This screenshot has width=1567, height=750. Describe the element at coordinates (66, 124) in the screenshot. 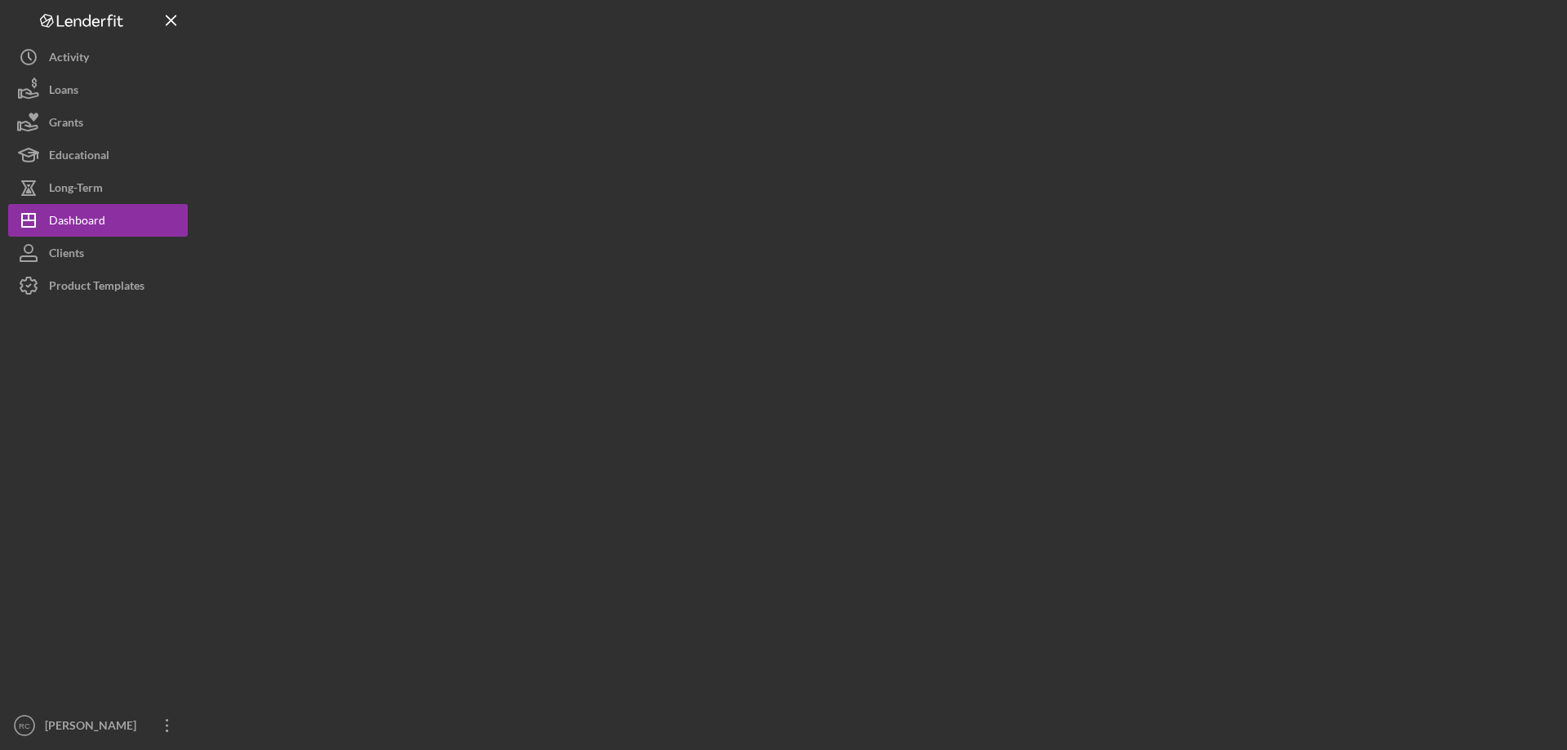

I see `div: Grants` at that location.